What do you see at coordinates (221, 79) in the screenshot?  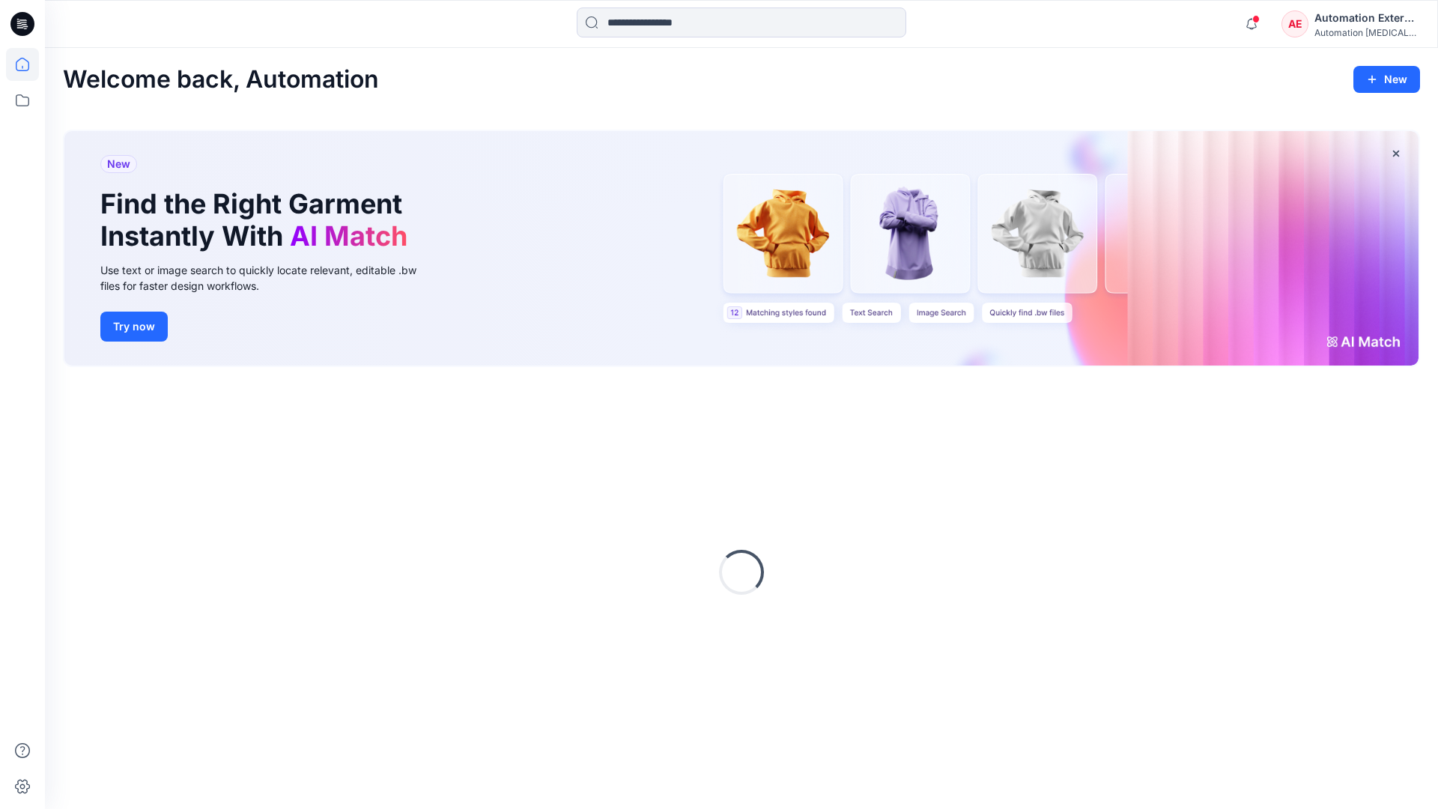 I see `h2: Welcome back, Automation` at bounding box center [221, 79].